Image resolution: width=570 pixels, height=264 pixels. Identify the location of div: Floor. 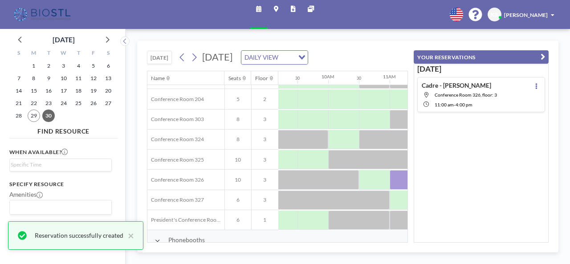
(261, 78).